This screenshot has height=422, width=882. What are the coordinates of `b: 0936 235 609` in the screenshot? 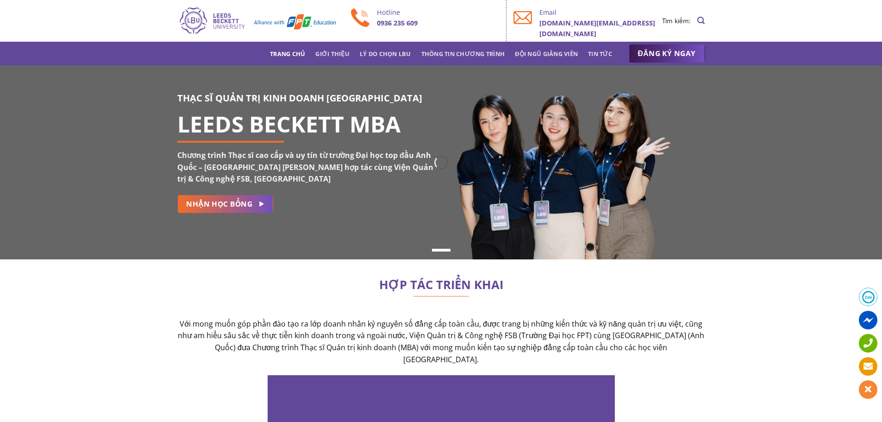 It's located at (397, 23).